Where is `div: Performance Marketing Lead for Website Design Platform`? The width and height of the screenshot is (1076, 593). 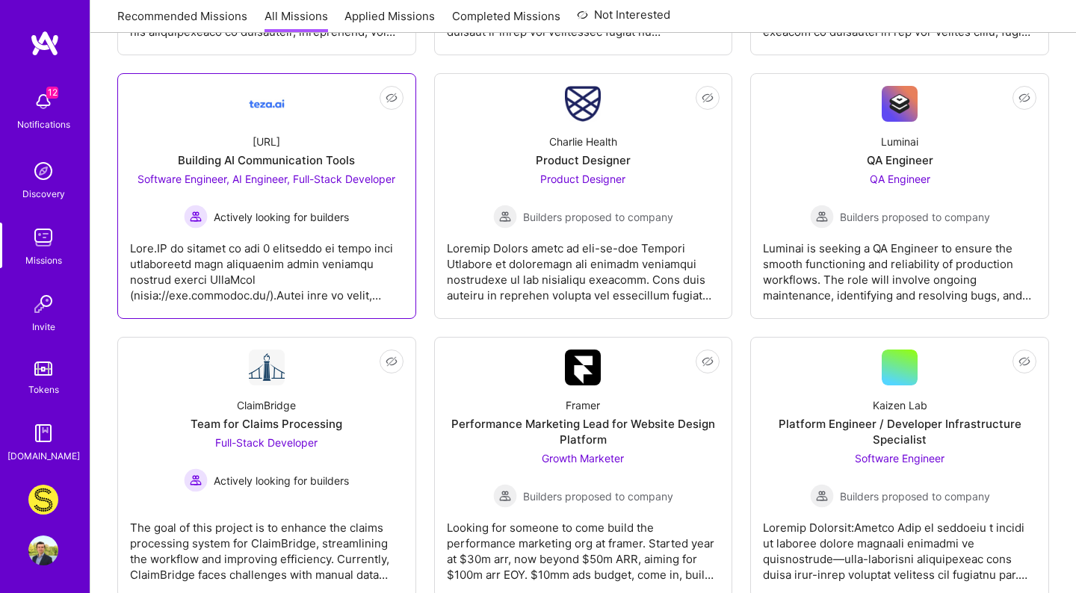
div: Performance Marketing Lead for Website Design Platform is located at coordinates (584, 432).